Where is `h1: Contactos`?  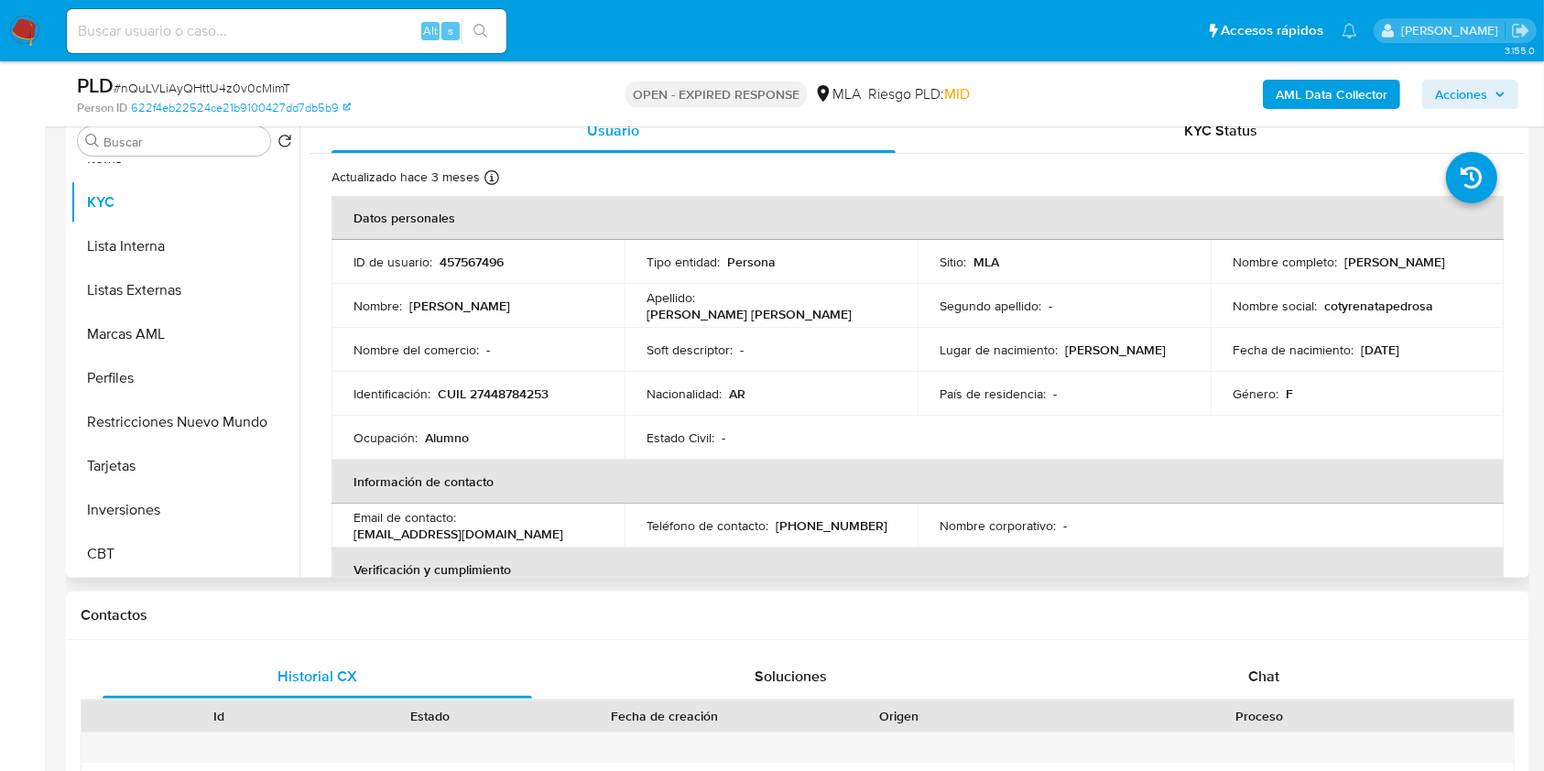 h1: Contactos is located at coordinates (798, 616).